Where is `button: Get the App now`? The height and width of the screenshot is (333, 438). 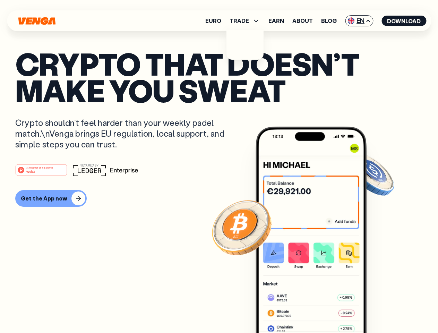
button: Get the App now is located at coordinates (51, 199).